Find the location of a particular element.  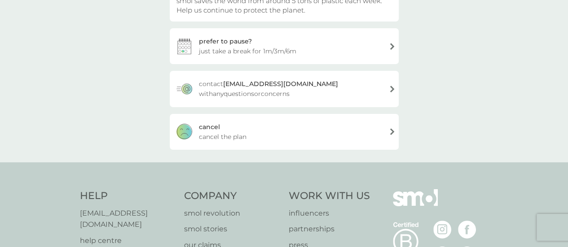

p: influencers is located at coordinates (329, 214).